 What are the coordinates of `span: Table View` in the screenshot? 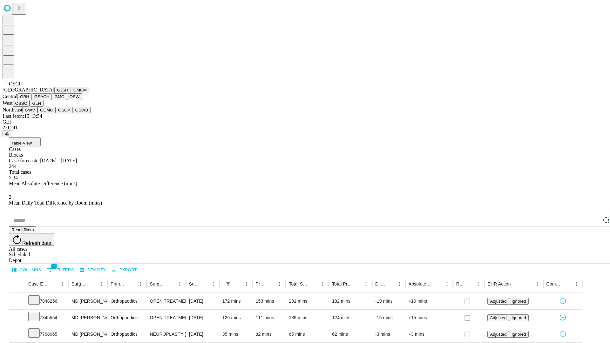 It's located at (22, 143).